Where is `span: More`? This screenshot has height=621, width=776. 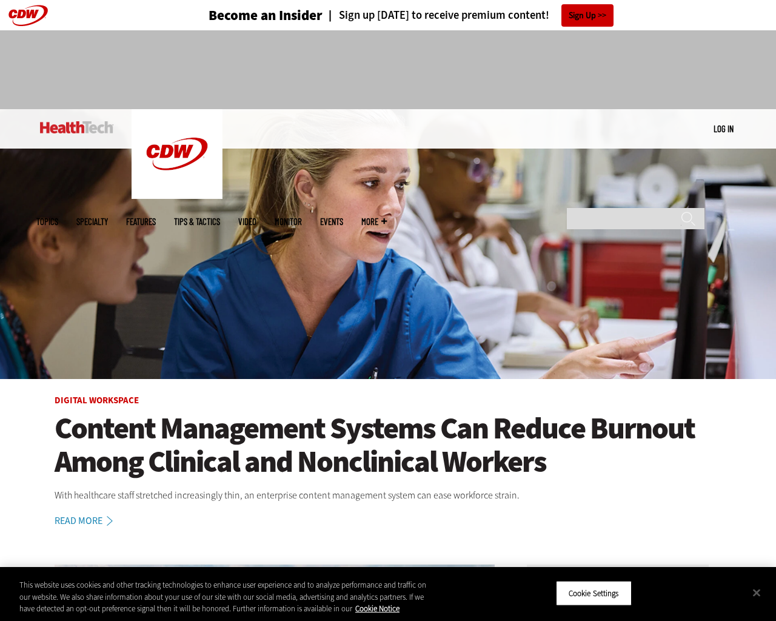
span: More is located at coordinates (374, 221).